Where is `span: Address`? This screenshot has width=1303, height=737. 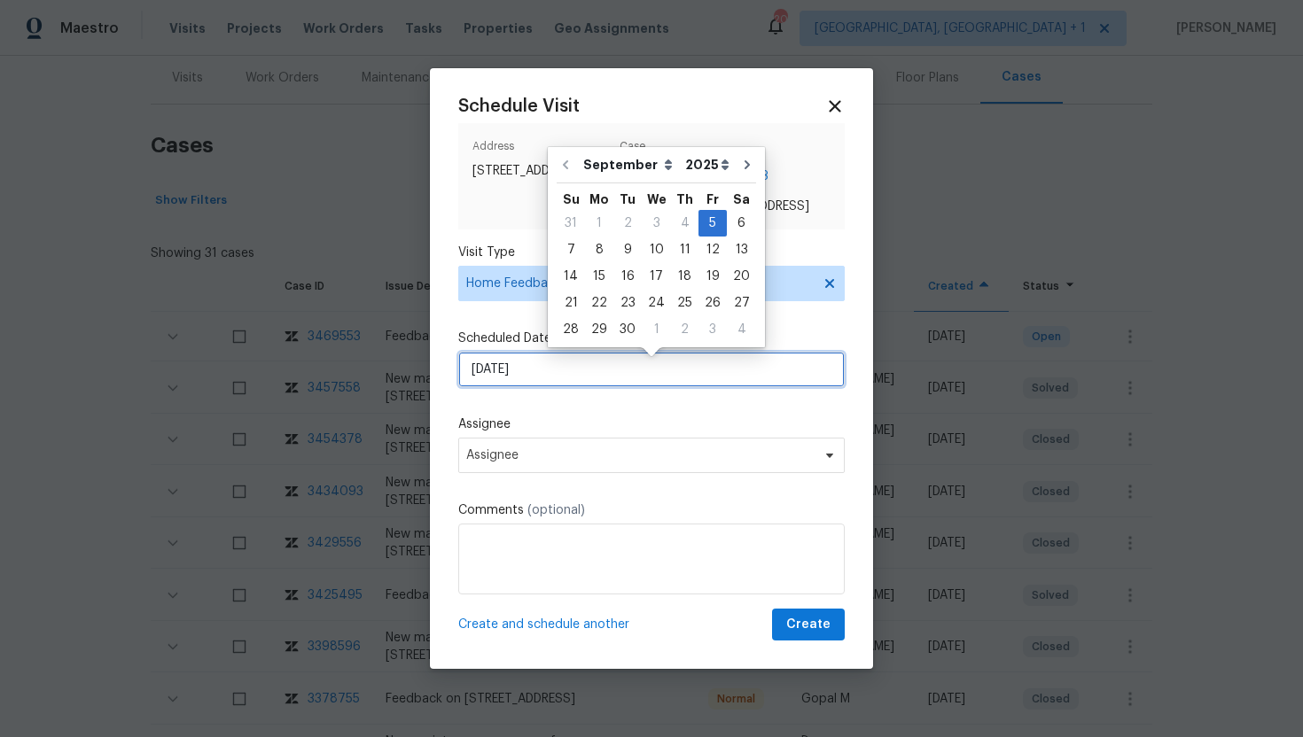
span: Address is located at coordinates (542, 150).